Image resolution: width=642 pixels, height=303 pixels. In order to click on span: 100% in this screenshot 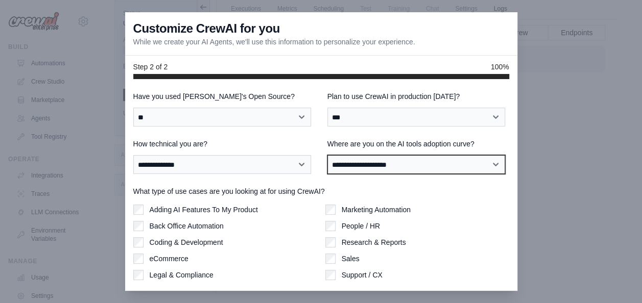, I will do `click(500, 67)`.